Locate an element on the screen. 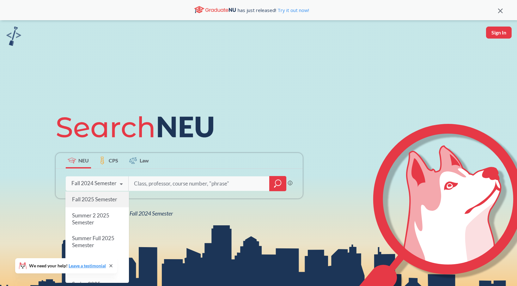 This screenshot has width=517, height=286. img: sandbox logo is located at coordinates (14, 36).